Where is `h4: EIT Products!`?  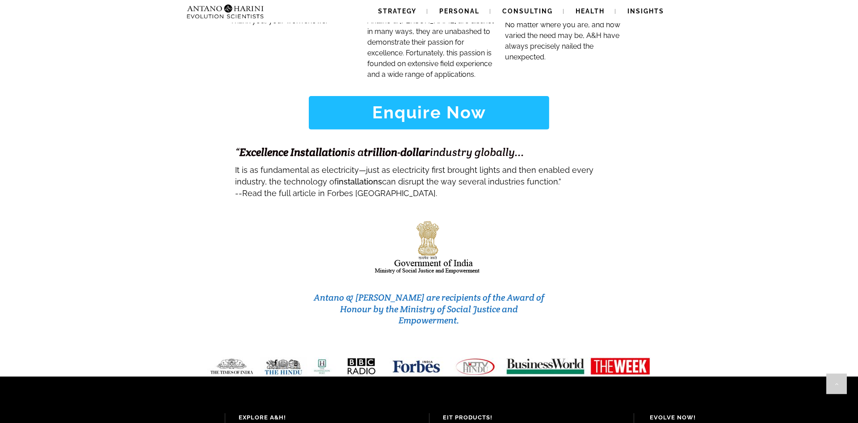
h4: EIT Products! is located at coordinates (531, 418).